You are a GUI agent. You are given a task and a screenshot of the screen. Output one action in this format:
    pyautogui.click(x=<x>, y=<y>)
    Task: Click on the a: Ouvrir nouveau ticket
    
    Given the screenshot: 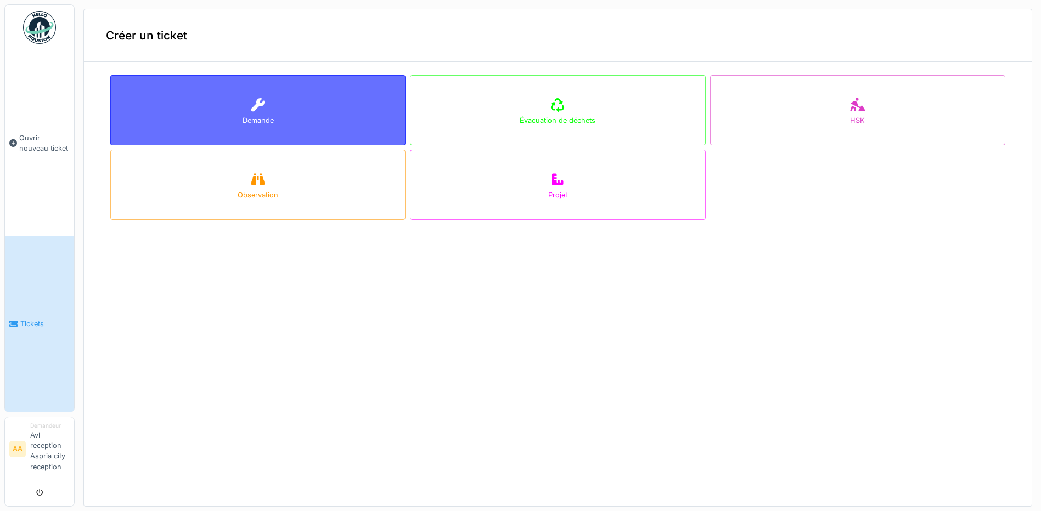 What is the action you would take?
    pyautogui.click(x=40, y=143)
    